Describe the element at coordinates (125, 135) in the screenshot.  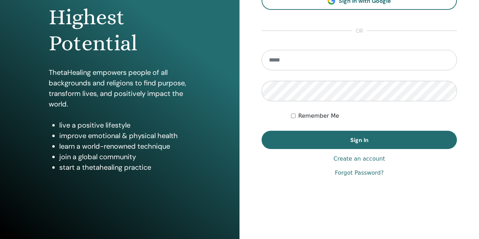
I see `li: improve emotional & physical health` at that location.